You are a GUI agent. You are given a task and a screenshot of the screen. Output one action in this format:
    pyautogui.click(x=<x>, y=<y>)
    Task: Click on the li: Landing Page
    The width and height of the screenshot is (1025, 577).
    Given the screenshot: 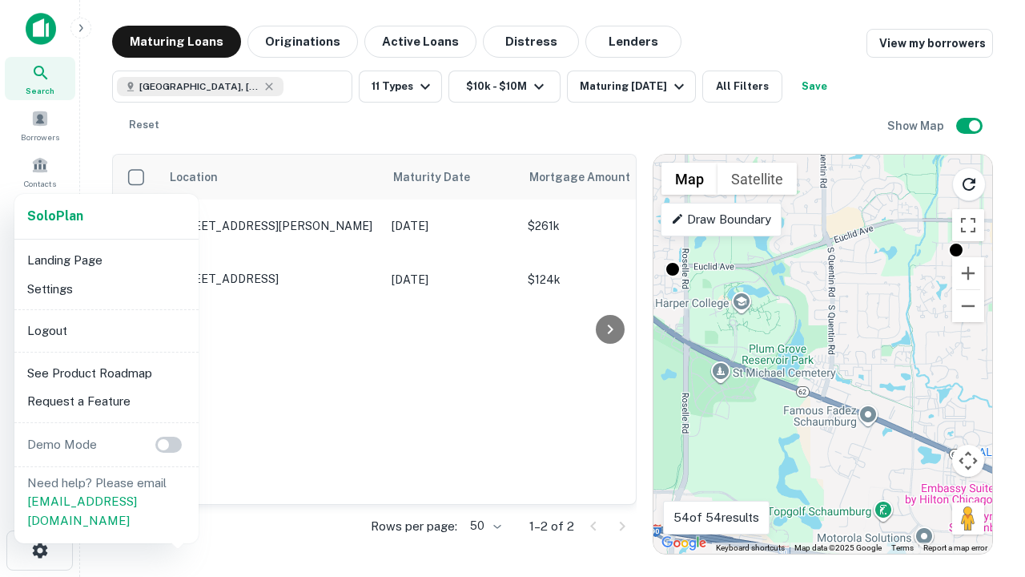 What is the action you would take?
    pyautogui.click(x=107, y=260)
    